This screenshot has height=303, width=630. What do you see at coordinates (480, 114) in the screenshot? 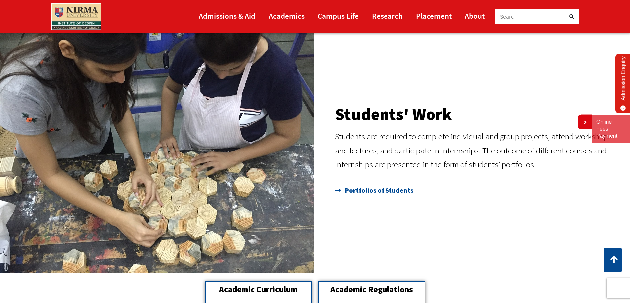
I see `h2: Students' Work` at bounding box center [480, 114].